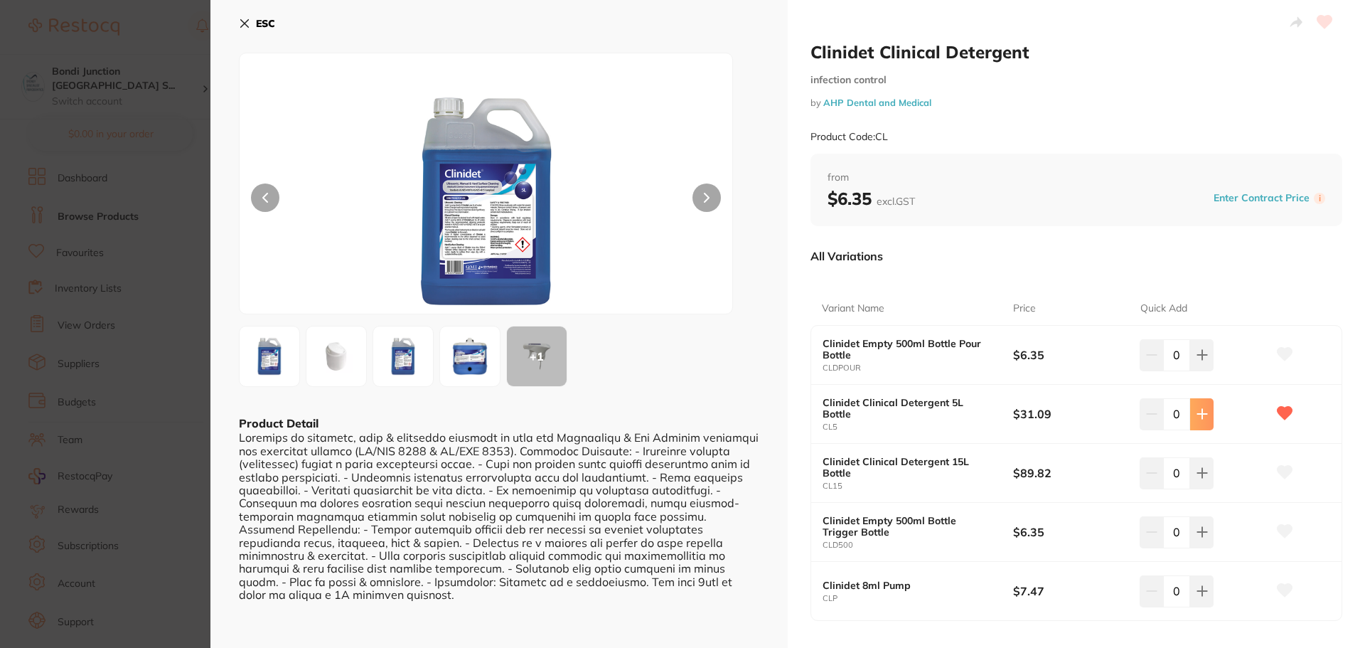 The image size is (1365, 648). What do you see at coordinates (1070, 414) in the screenshot?
I see `b: $31.09` at bounding box center [1070, 414].